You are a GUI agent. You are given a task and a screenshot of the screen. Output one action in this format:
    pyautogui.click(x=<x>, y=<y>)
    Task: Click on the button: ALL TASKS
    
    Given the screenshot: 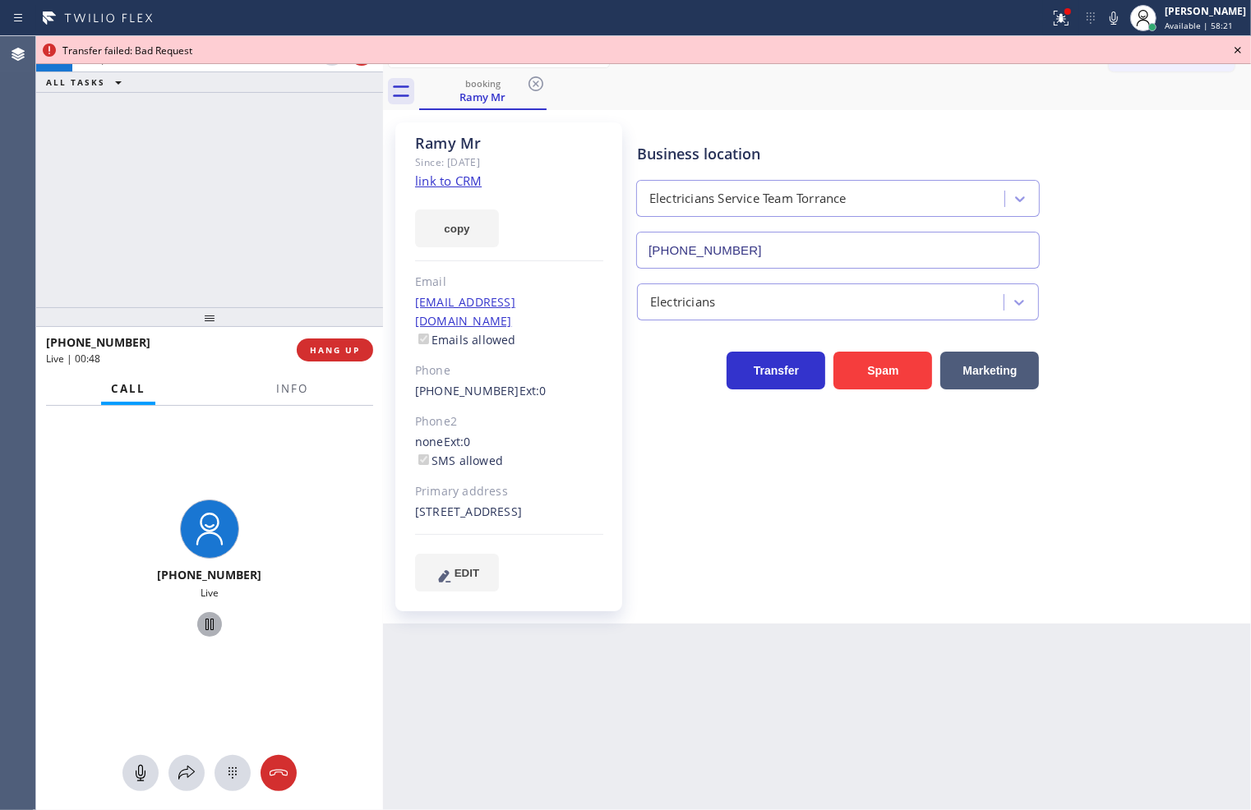 What is the action you would take?
    pyautogui.click(x=87, y=82)
    